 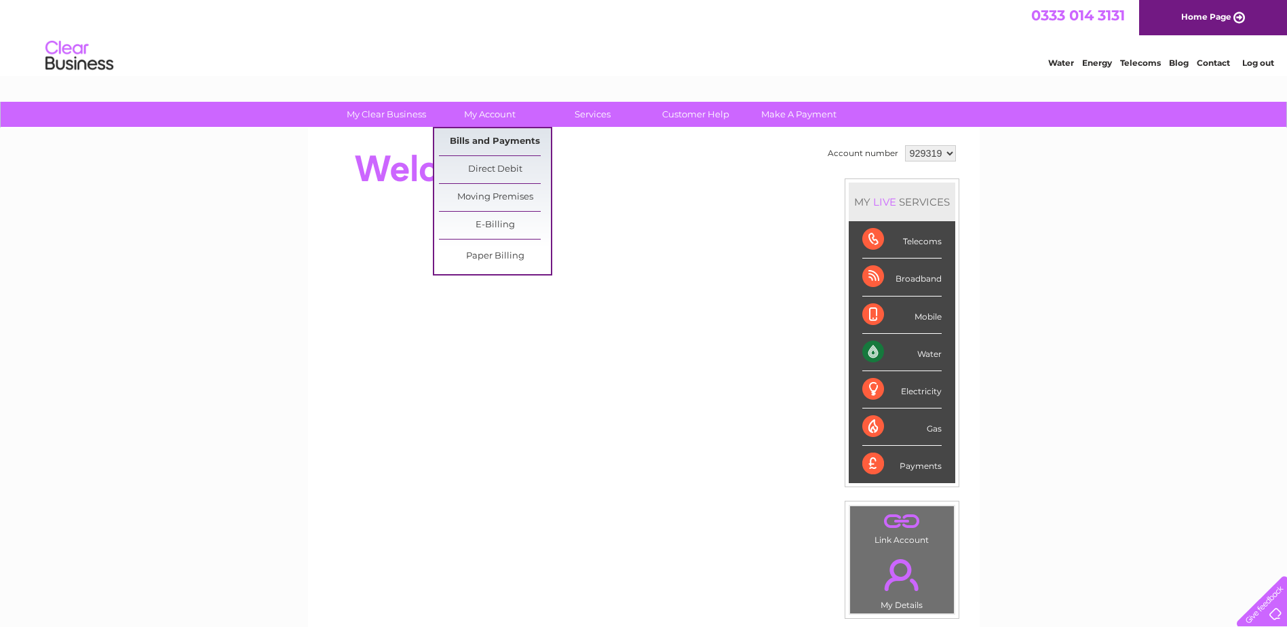 What do you see at coordinates (901, 239) in the screenshot?
I see `div: Telecoms` at bounding box center [901, 239].